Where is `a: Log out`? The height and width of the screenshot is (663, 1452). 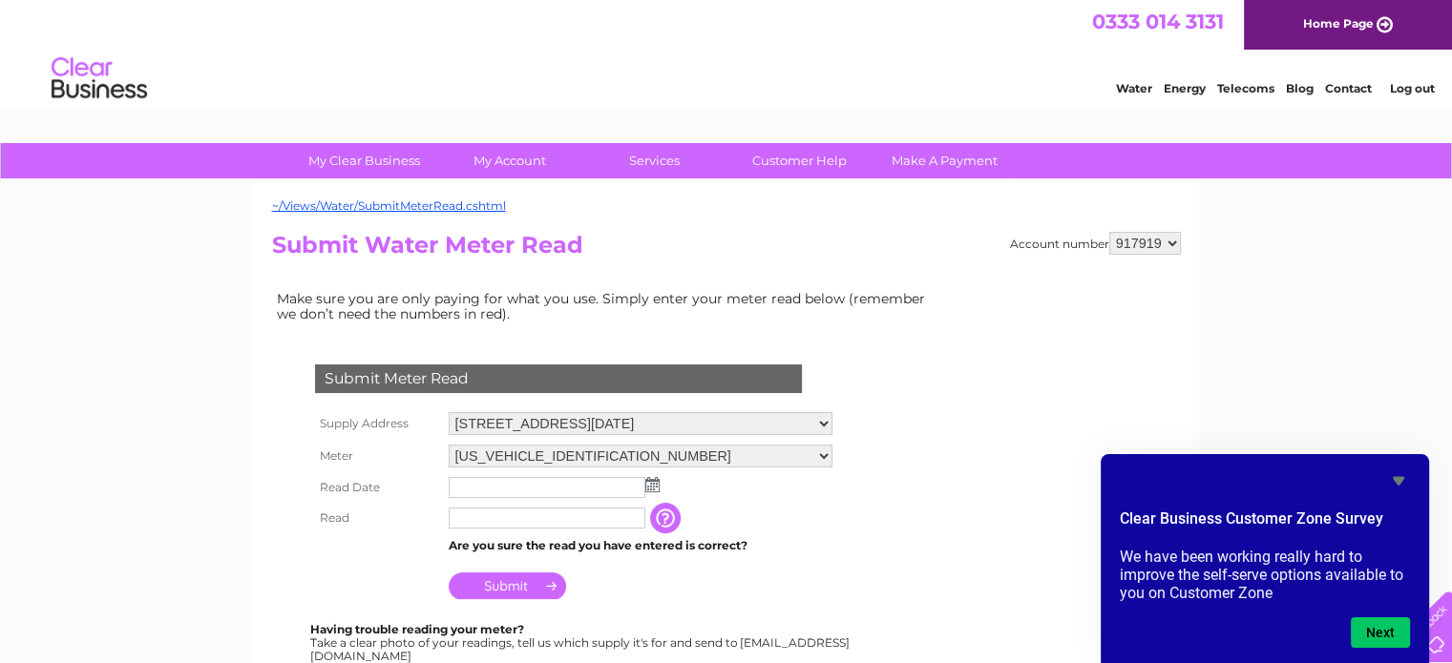 a: Log out is located at coordinates (1411, 88).